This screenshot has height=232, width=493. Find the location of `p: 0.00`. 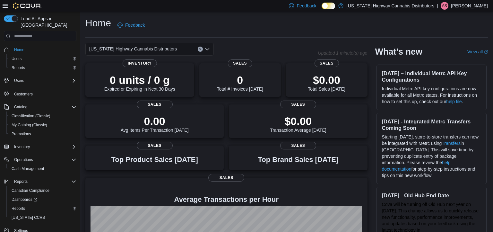

p: 0.00 is located at coordinates (155, 121).